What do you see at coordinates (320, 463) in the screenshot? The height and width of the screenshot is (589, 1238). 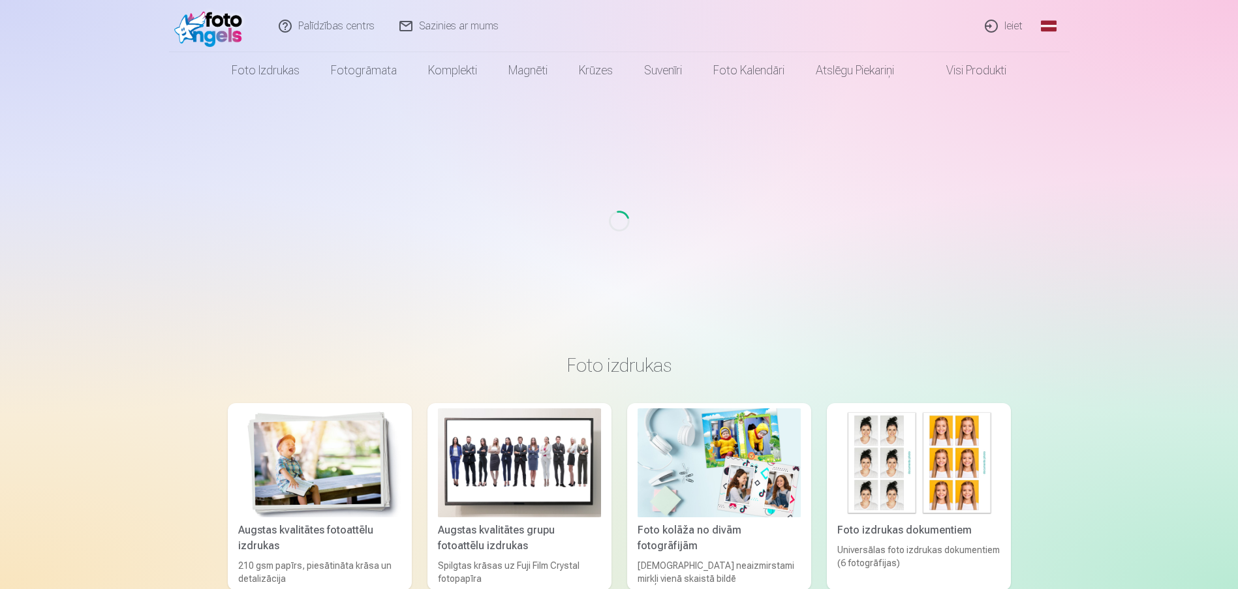 I see `img: Augstas kvalitātes fotoattēlu izdrukas` at bounding box center [320, 463].